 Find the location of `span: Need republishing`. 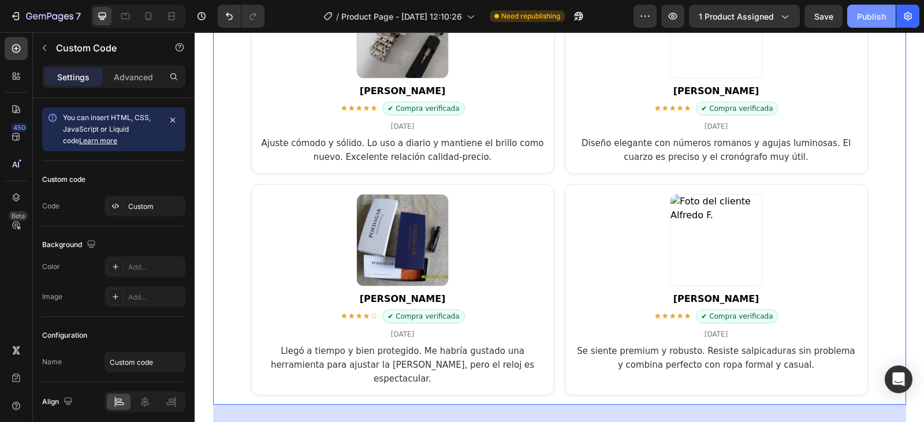

span: Need republishing is located at coordinates (531, 16).